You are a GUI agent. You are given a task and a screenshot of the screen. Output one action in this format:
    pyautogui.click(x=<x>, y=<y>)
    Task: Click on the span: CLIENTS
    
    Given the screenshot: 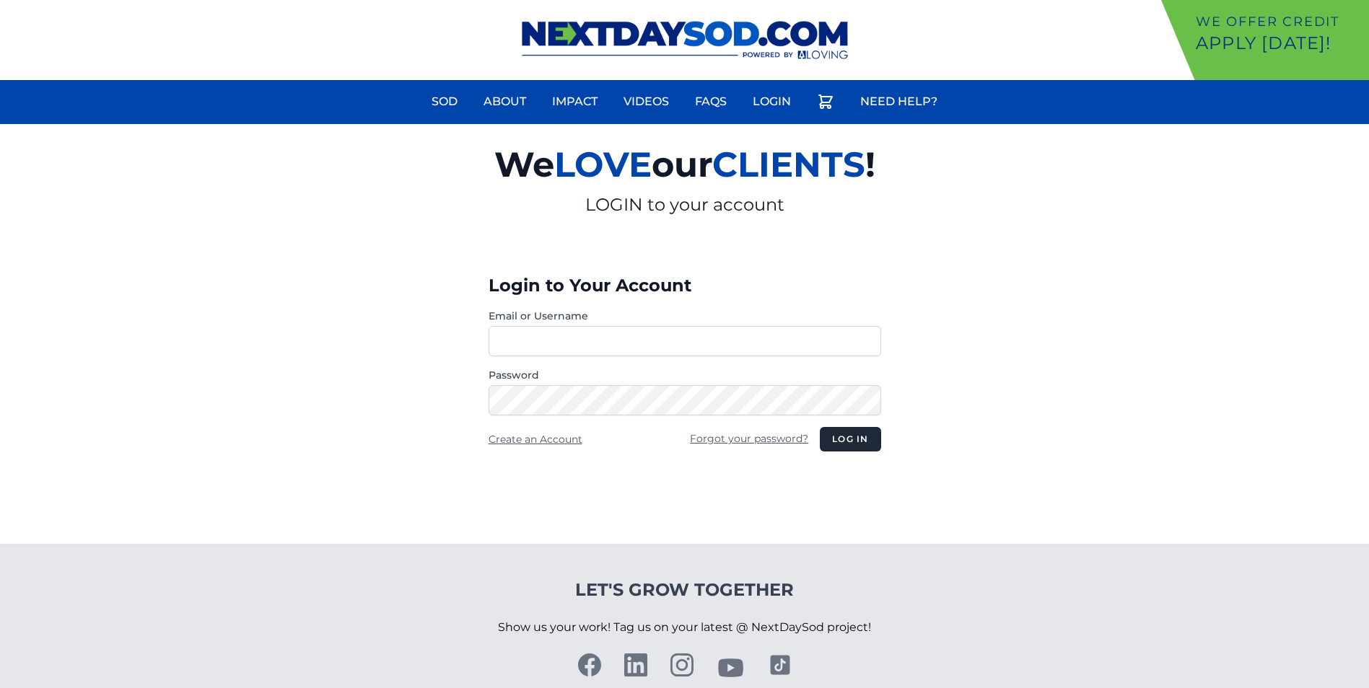 What is the action you would take?
    pyautogui.click(x=789, y=164)
    